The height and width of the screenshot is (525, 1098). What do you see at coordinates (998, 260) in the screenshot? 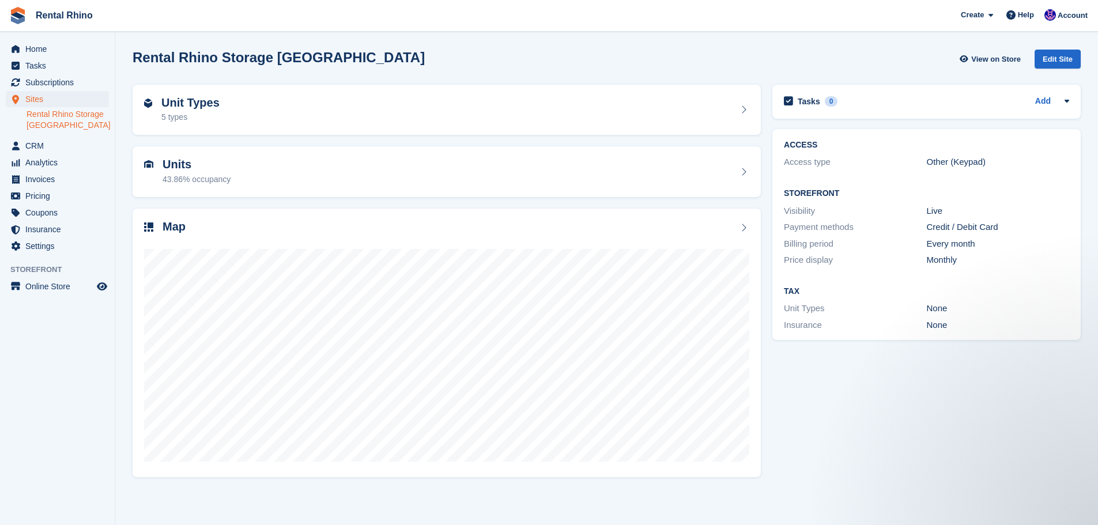
I see `div: Monthly` at bounding box center [998, 260].